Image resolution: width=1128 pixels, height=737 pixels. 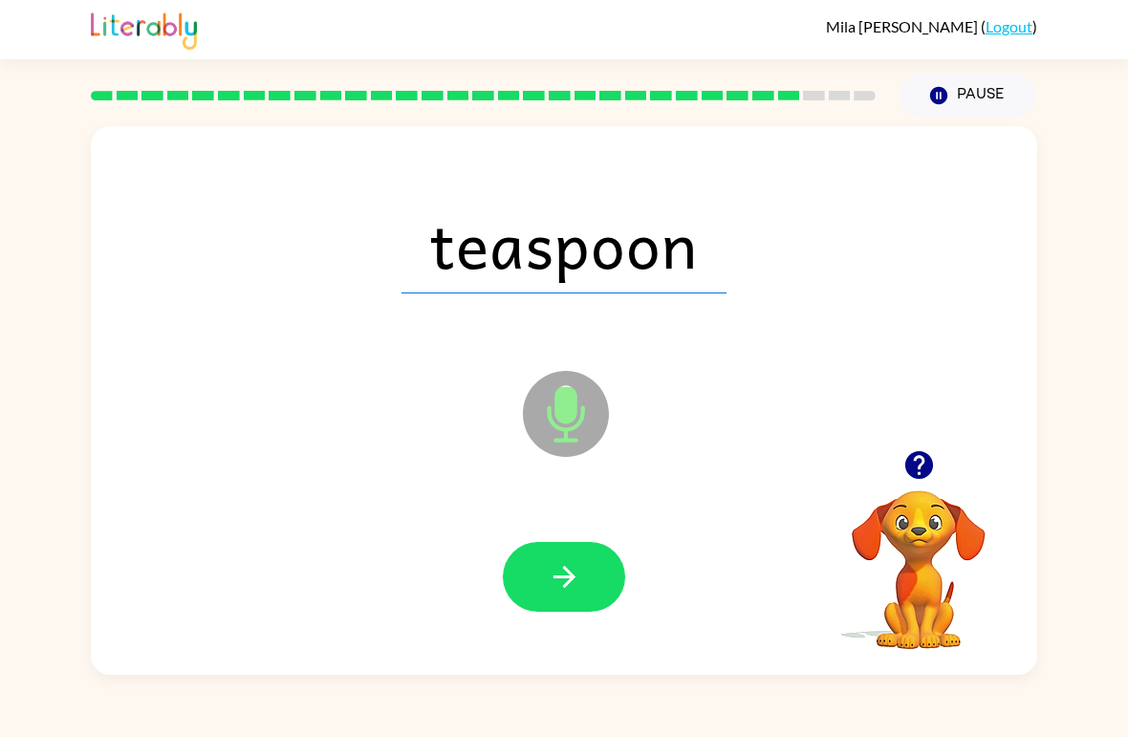 I want to click on span: teaspoon, so click(x=564, y=244).